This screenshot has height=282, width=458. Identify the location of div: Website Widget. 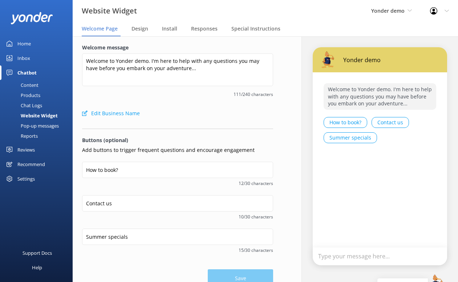
(31, 116).